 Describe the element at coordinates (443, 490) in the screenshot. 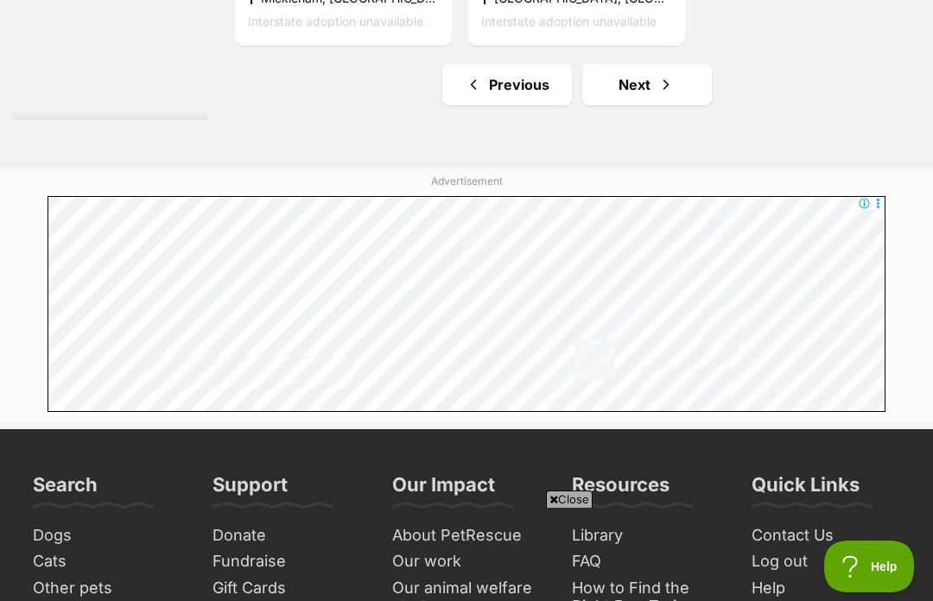

I see `h3: Our Impact` at that location.